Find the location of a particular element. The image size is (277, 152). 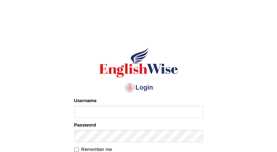

input: Remember me is located at coordinates (76, 150).